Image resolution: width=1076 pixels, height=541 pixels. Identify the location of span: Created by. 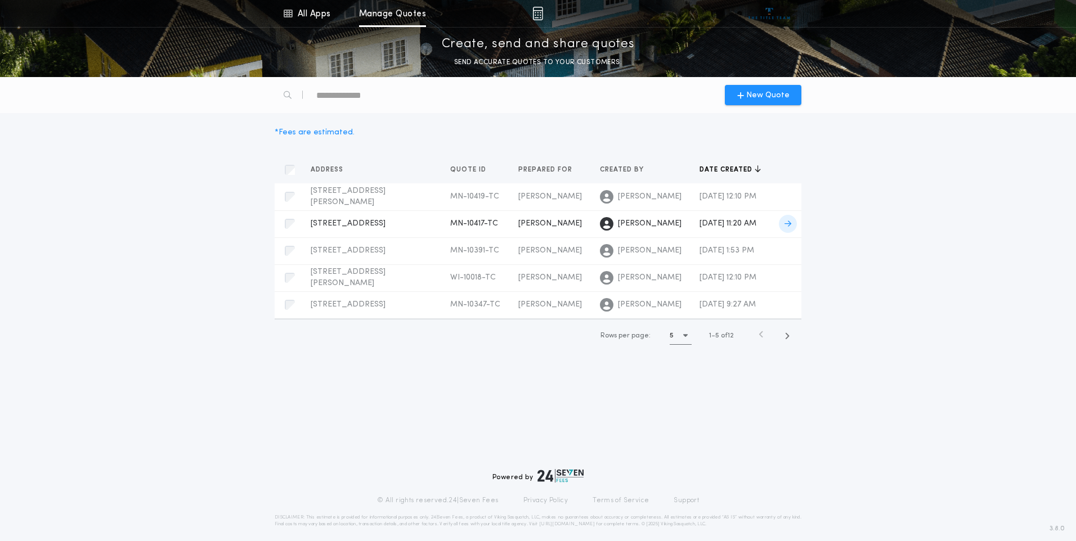
(623, 170).